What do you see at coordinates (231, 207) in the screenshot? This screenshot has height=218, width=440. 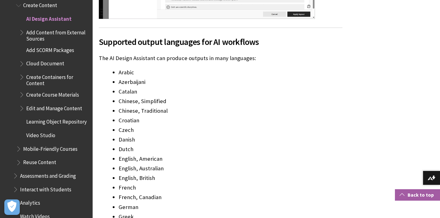 I see `li: German` at bounding box center [231, 207].